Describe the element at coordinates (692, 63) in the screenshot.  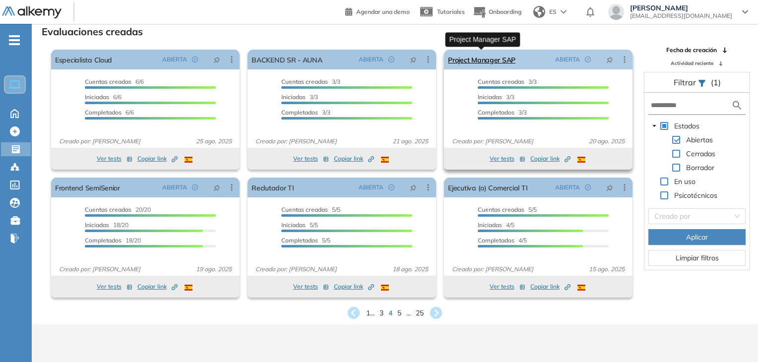
I see `span: Actividad reciente` at that location.